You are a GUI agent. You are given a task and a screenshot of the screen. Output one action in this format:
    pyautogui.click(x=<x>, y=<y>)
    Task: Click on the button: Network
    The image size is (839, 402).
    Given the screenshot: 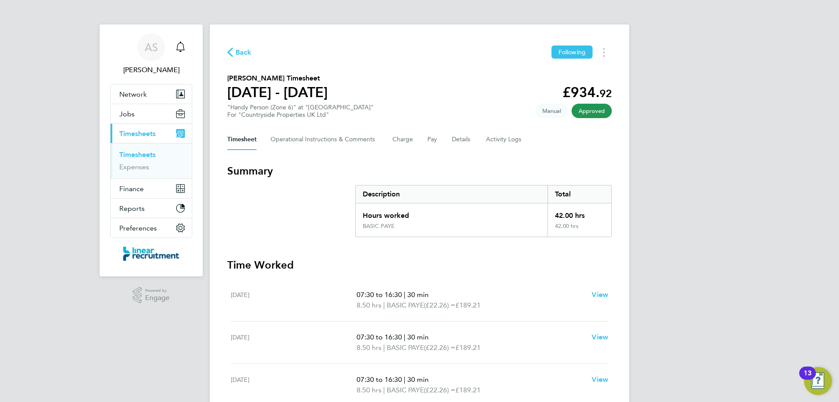 What is the action you would take?
    pyautogui.click(x=151, y=94)
    